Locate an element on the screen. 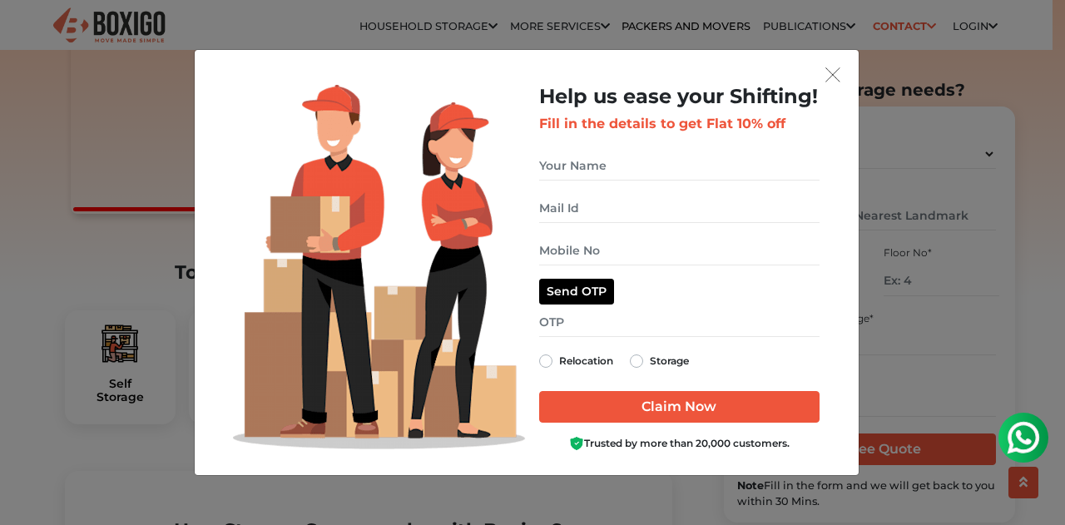 This screenshot has width=1065, height=525. input: Your Name is located at coordinates (679, 165).